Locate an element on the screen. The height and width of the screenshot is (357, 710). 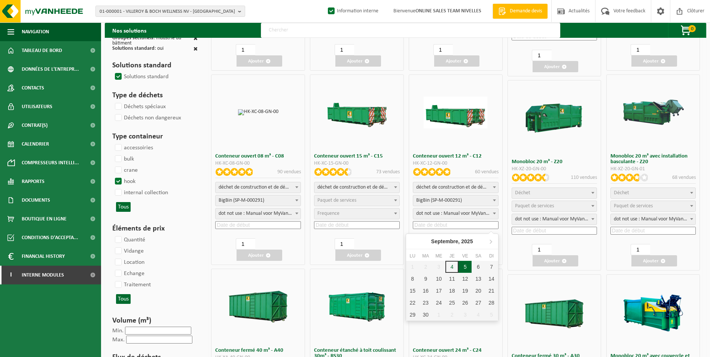
img: HK-RS-30-GN-00 is located at coordinates (357, 307).